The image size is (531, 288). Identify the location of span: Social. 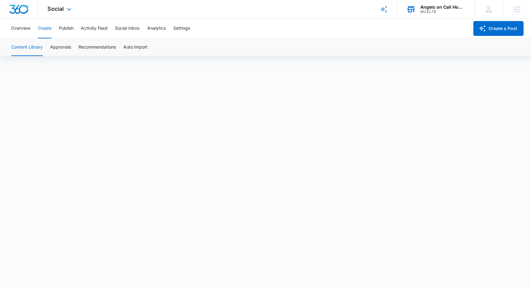
(55, 9).